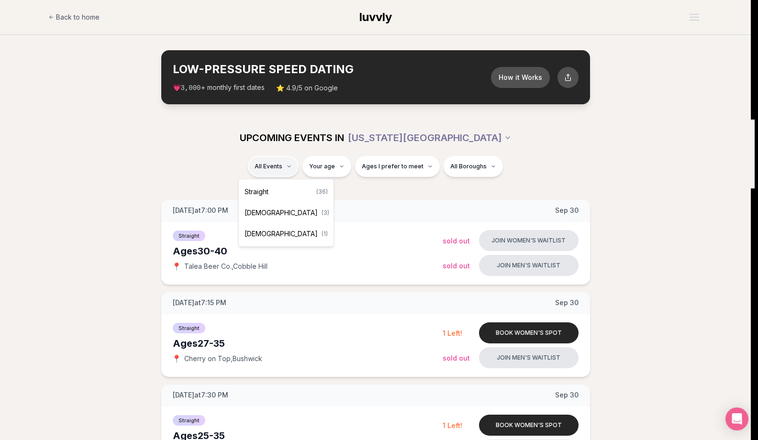 The height and width of the screenshot is (440, 758). I want to click on span: Straight, so click(256, 192).